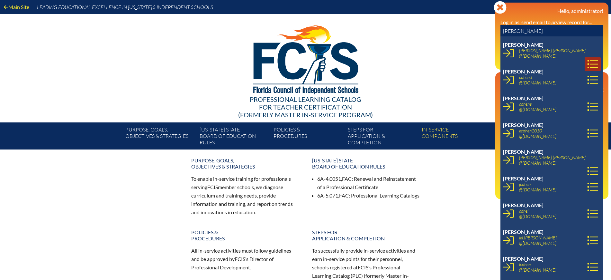 This screenshot has height=280, width=611. What do you see at coordinates (512, 56) in the screenshot?
I see `a: User infoReports` at bounding box center [512, 56].